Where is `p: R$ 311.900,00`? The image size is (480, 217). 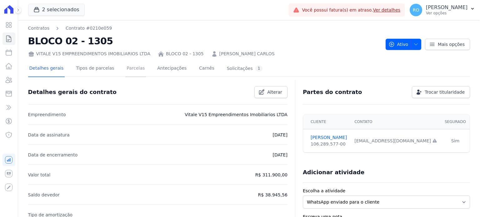
p: R$ 311.900,00 is located at coordinates (271, 175).